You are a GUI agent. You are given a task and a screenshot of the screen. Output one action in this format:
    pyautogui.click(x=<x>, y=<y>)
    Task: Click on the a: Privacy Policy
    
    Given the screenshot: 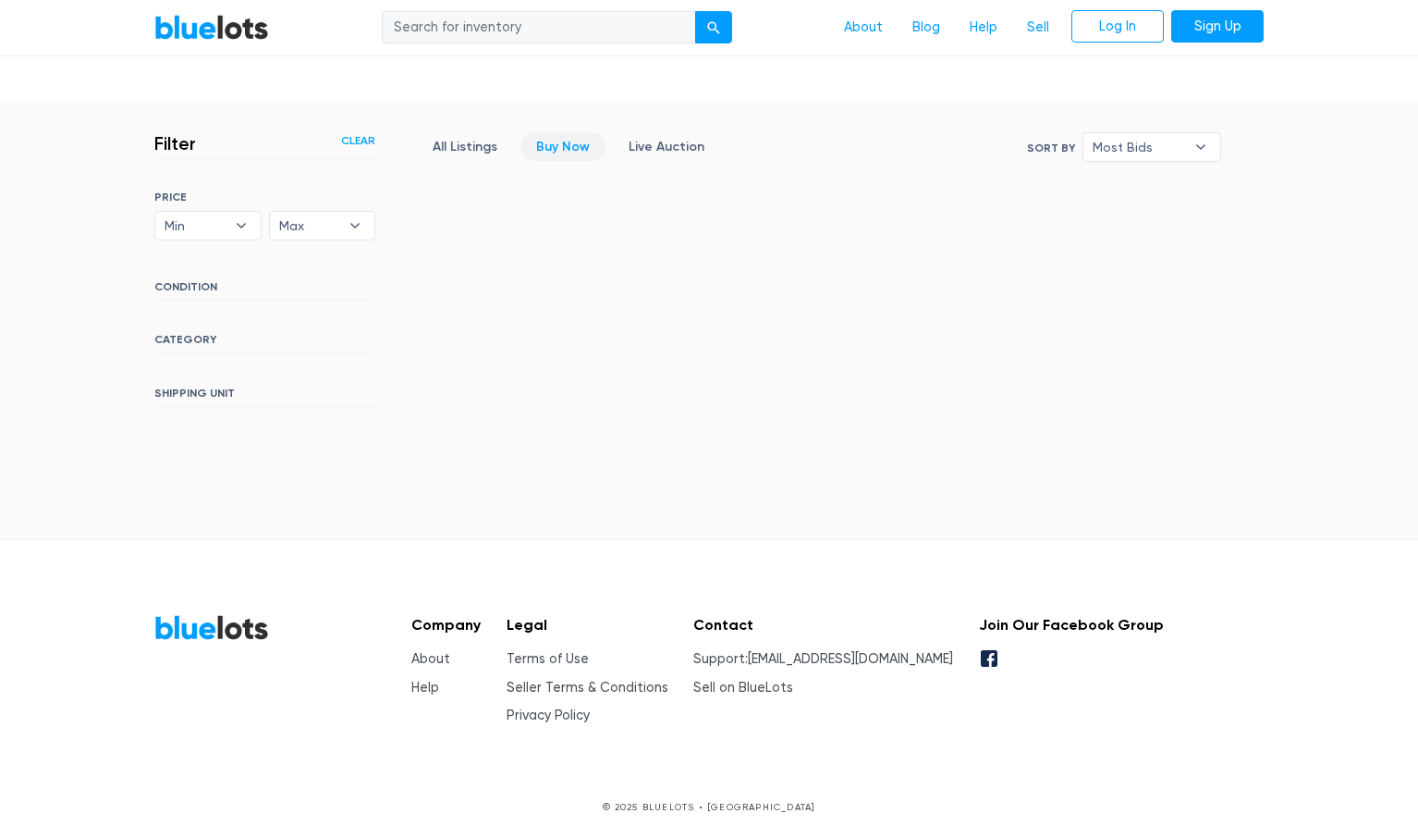 What is the action you would take?
    pyautogui.click(x=548, y=715)
    